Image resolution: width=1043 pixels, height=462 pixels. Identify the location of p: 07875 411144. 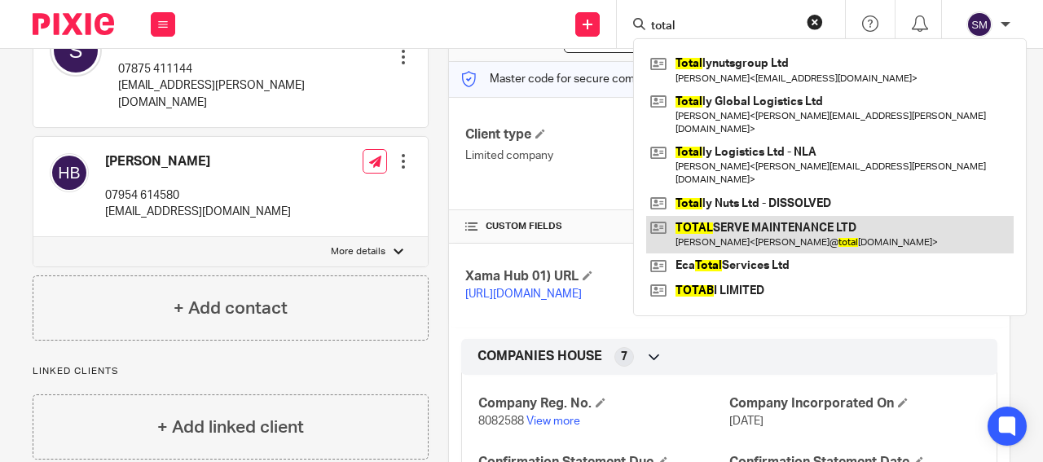
(242, 69).